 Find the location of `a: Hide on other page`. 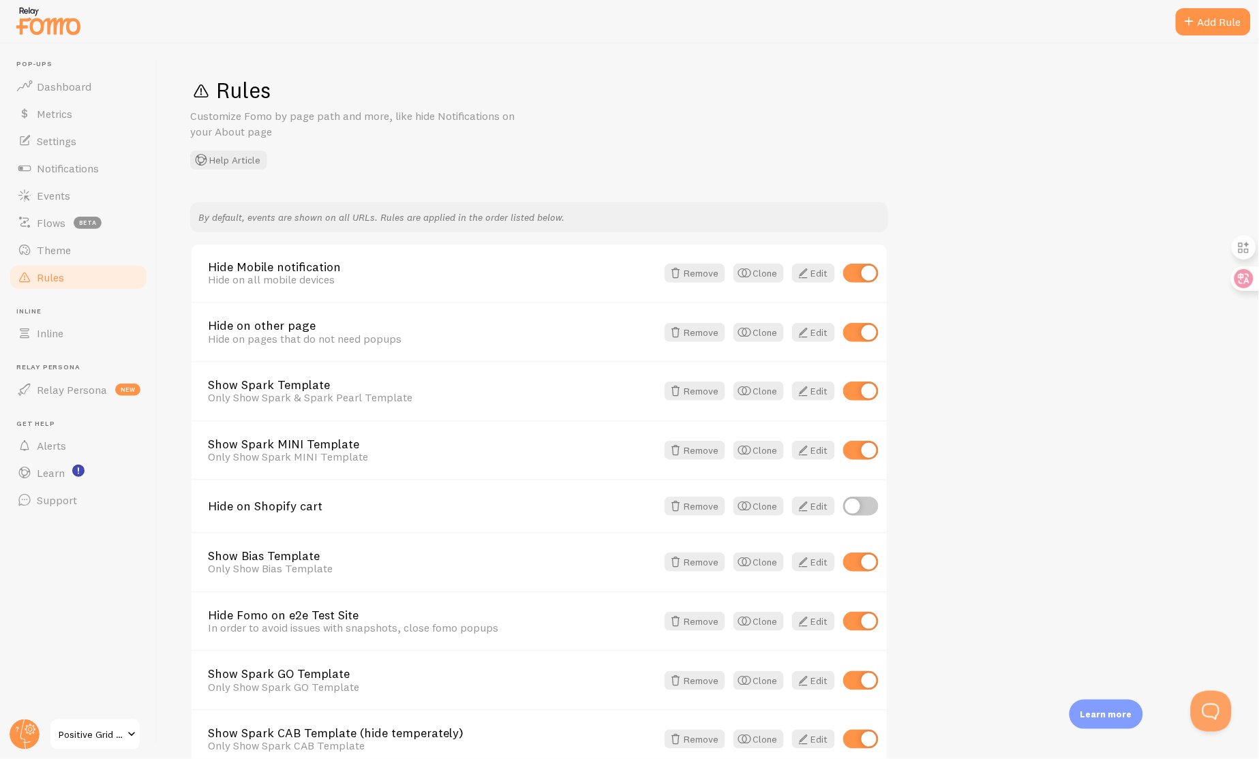

a: Hide on other page is located at coordinates (432, 326).